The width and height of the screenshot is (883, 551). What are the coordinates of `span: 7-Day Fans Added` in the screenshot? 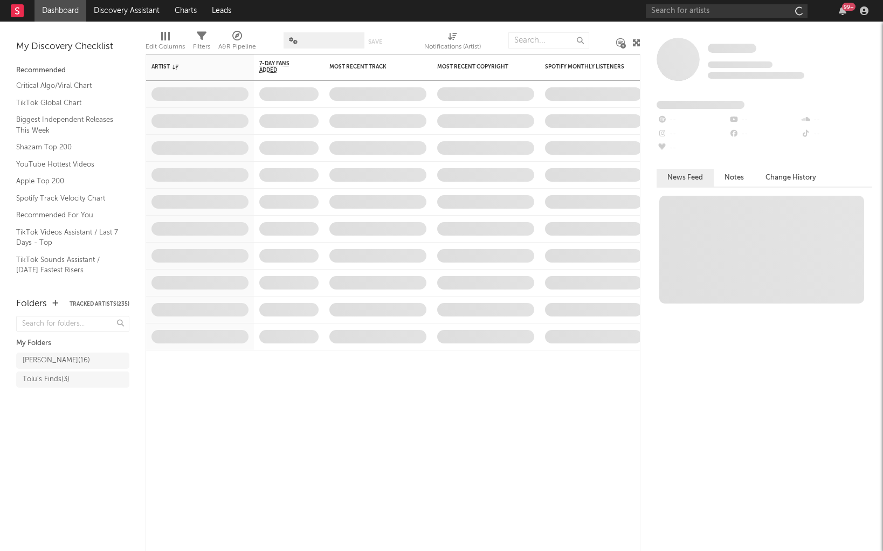 It's located at (281, 67).